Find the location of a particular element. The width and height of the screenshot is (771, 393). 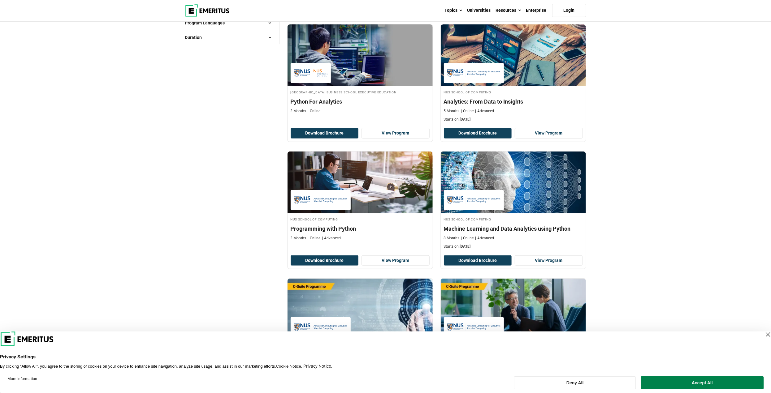

h4: Python For Analytics is located at coordinates (360, 101).